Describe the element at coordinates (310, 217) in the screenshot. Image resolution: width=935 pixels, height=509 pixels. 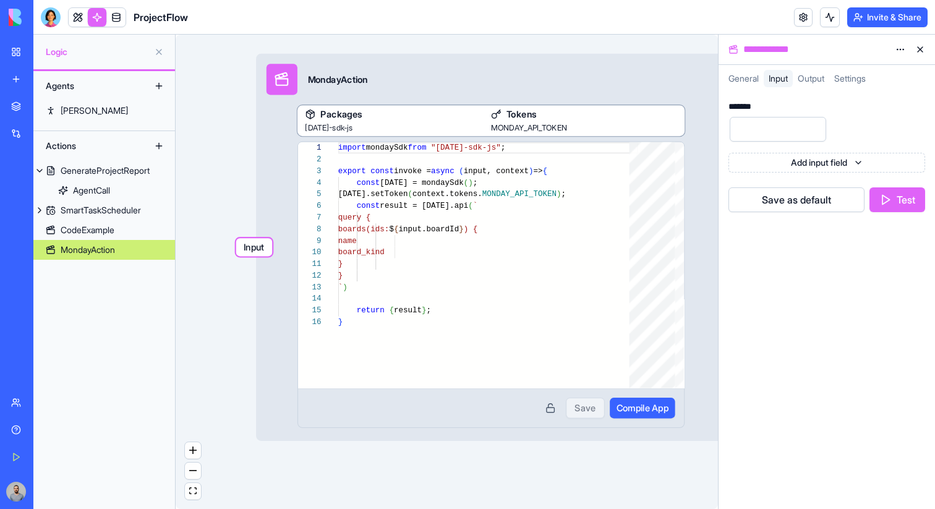
I see `div: 7` at that location.